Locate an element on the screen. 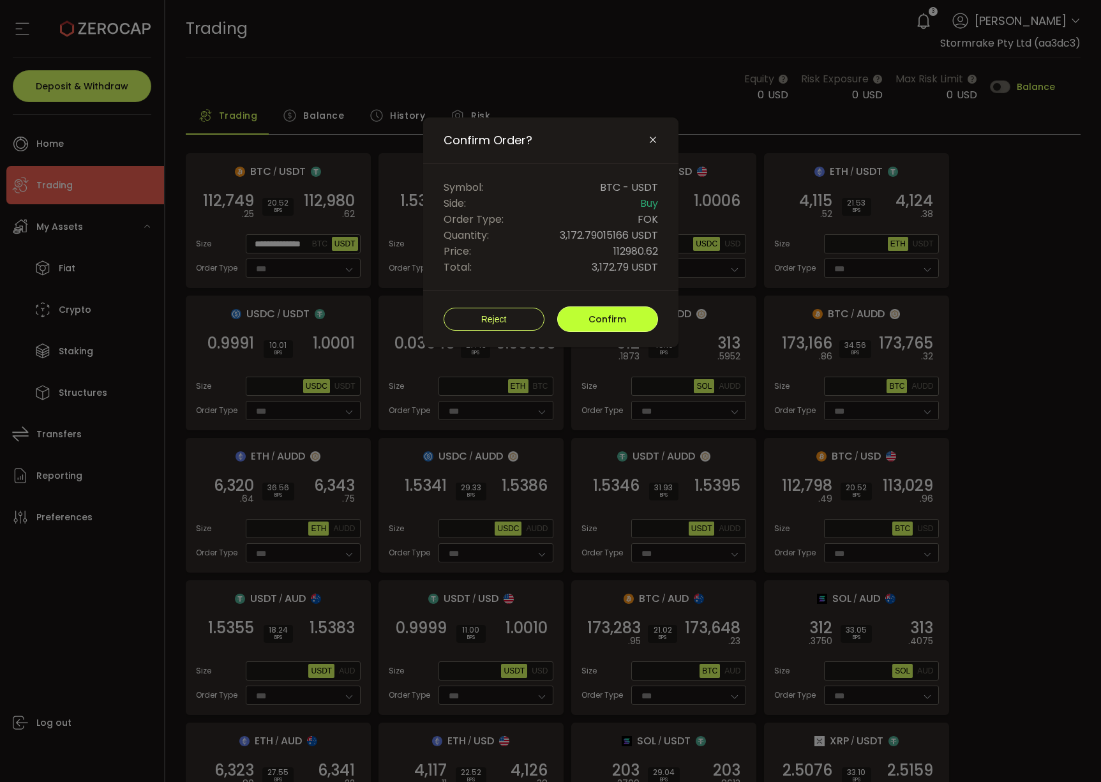 This screenshot has height=782, width=1101. button: Confirm is located at coordinates (608, 319).